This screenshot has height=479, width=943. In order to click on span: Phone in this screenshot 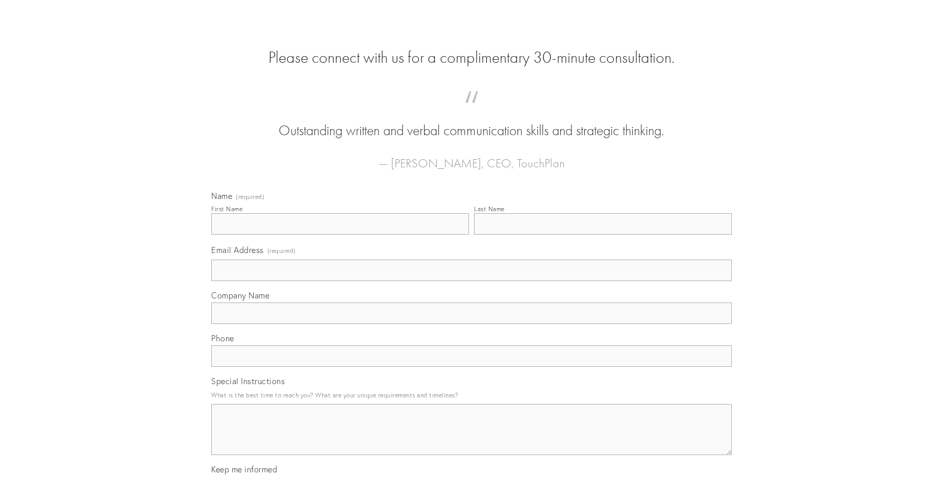, I will do `click(222, 338)`.